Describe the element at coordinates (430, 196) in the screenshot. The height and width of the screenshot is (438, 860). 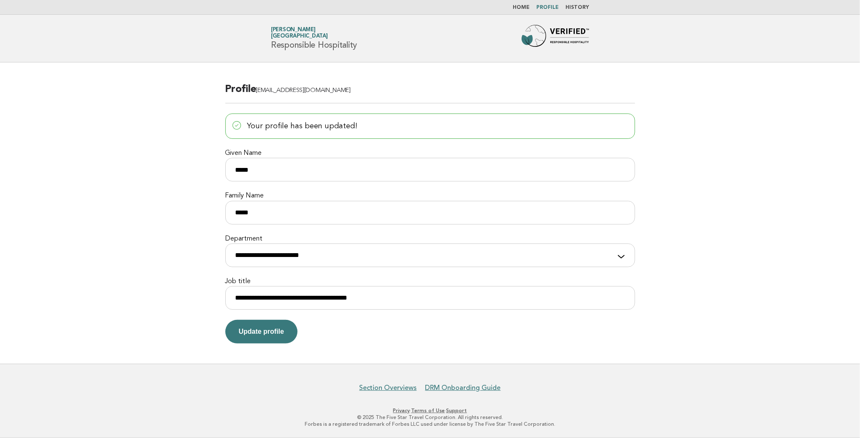
I see `label: Family Name` at that location.